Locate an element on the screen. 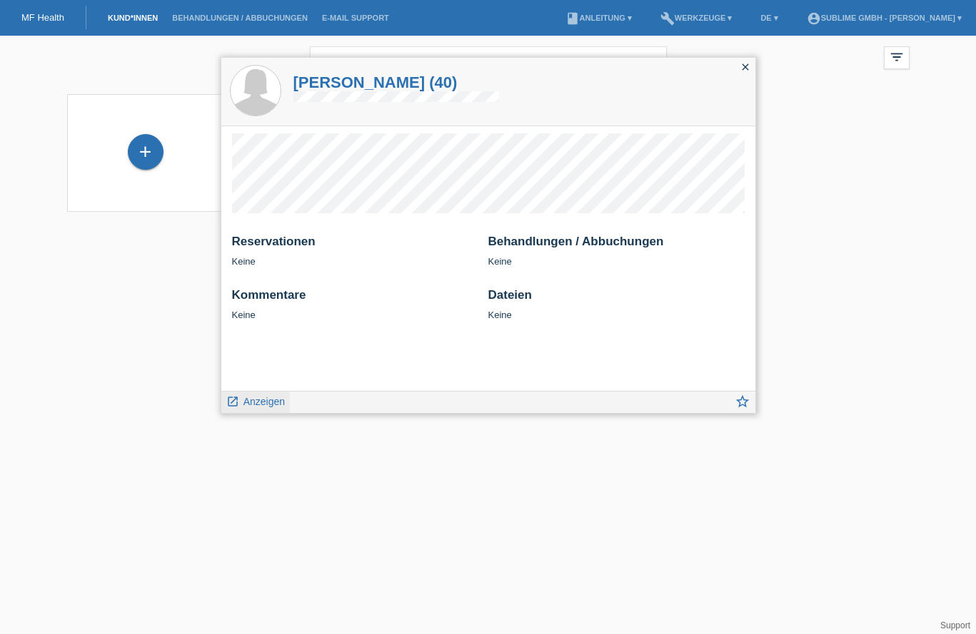  a: MF Health is located at coordinates (43, 17).